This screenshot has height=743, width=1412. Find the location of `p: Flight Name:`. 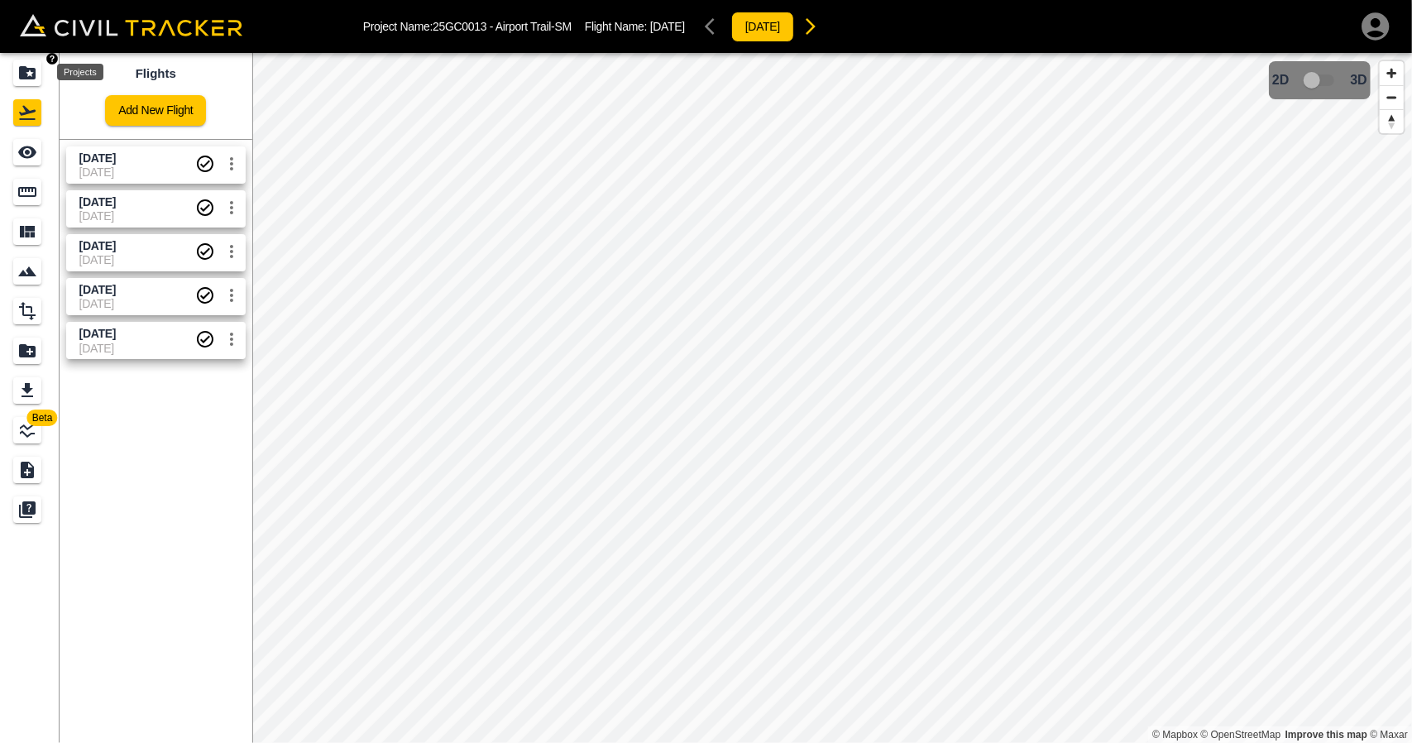

p: Flight Name: is located at coordinates (635, 26).